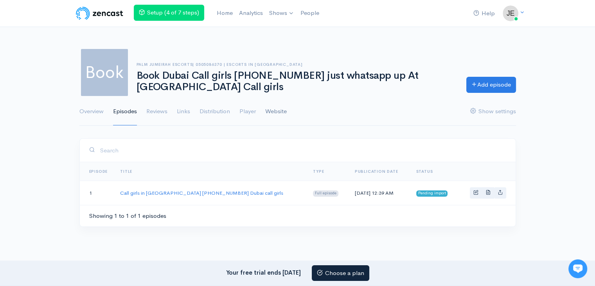 Image resolution: width=595 pixels, height=286 pixels. I want to click on img: ZenCast Logo, so click(99, 13).